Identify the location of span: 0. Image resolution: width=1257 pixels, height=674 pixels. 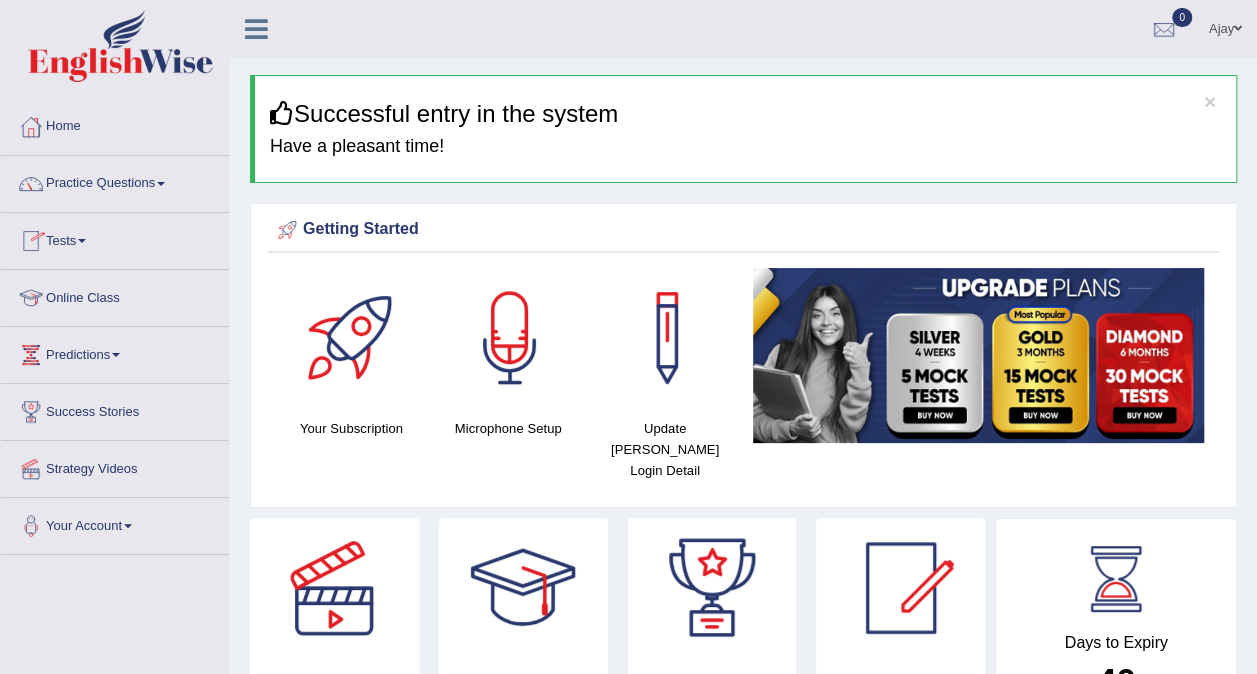
(1182, 17).